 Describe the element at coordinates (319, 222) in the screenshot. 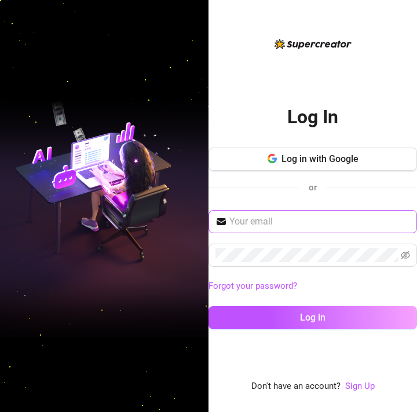

I see `input: Your email` at that location.